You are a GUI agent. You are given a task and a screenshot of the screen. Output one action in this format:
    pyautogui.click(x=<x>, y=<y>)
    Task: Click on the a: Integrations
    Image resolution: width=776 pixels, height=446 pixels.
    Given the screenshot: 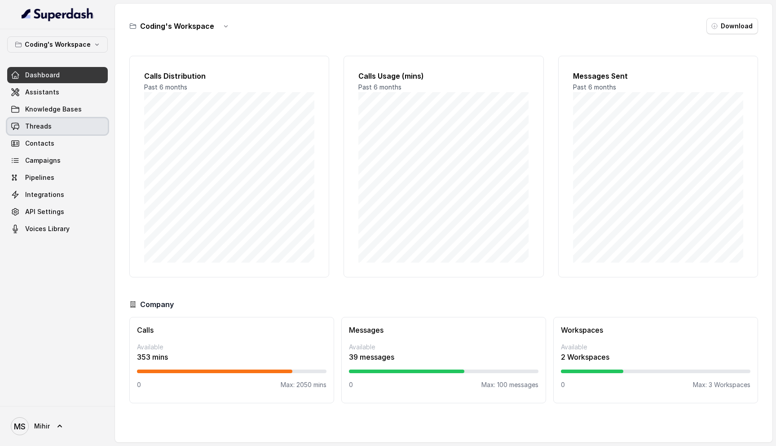 What is the action you would take?
    pyautogui.click(x=57, y=194)
    